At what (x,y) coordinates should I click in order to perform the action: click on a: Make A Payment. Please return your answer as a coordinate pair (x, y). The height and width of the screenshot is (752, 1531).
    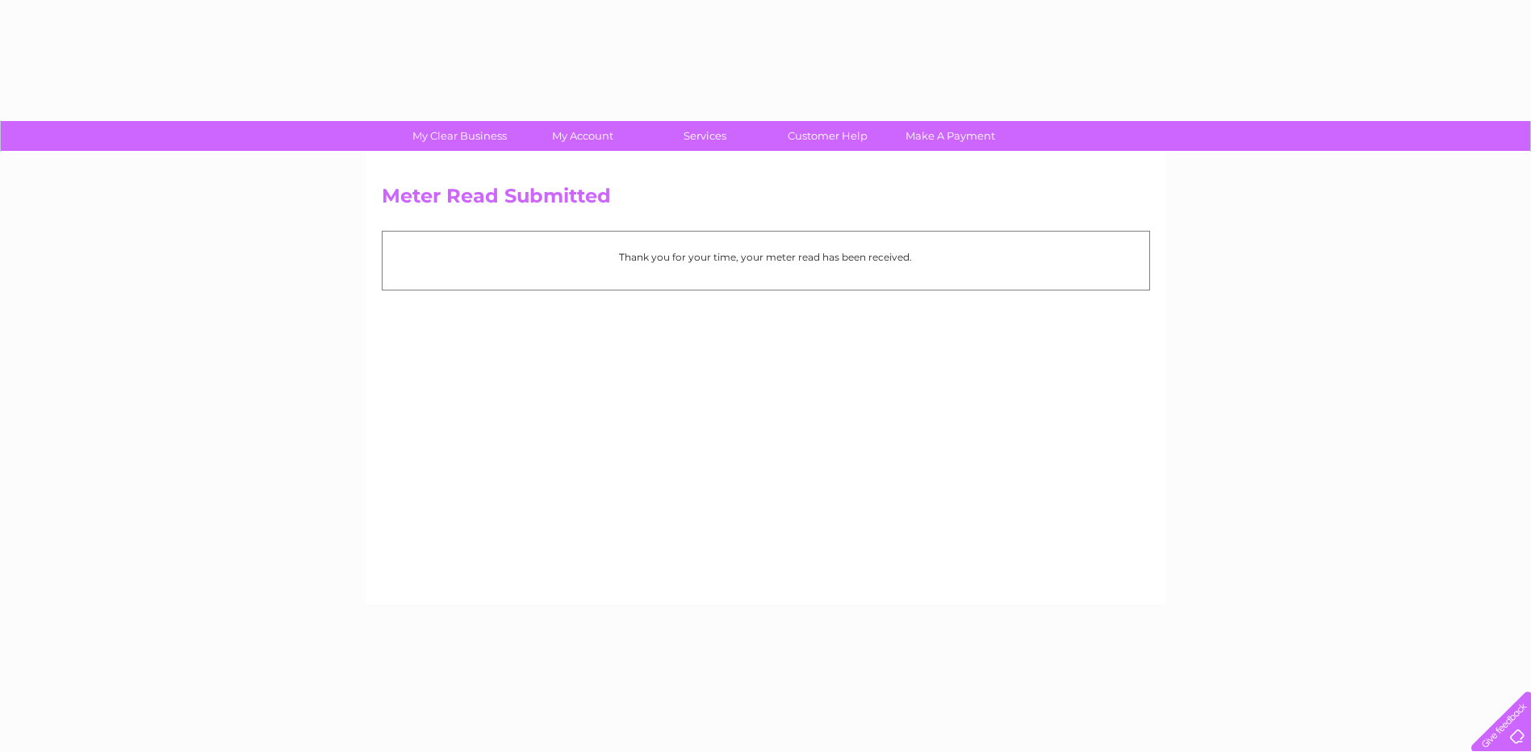
    Looking at the image, I should click on (950, 136).